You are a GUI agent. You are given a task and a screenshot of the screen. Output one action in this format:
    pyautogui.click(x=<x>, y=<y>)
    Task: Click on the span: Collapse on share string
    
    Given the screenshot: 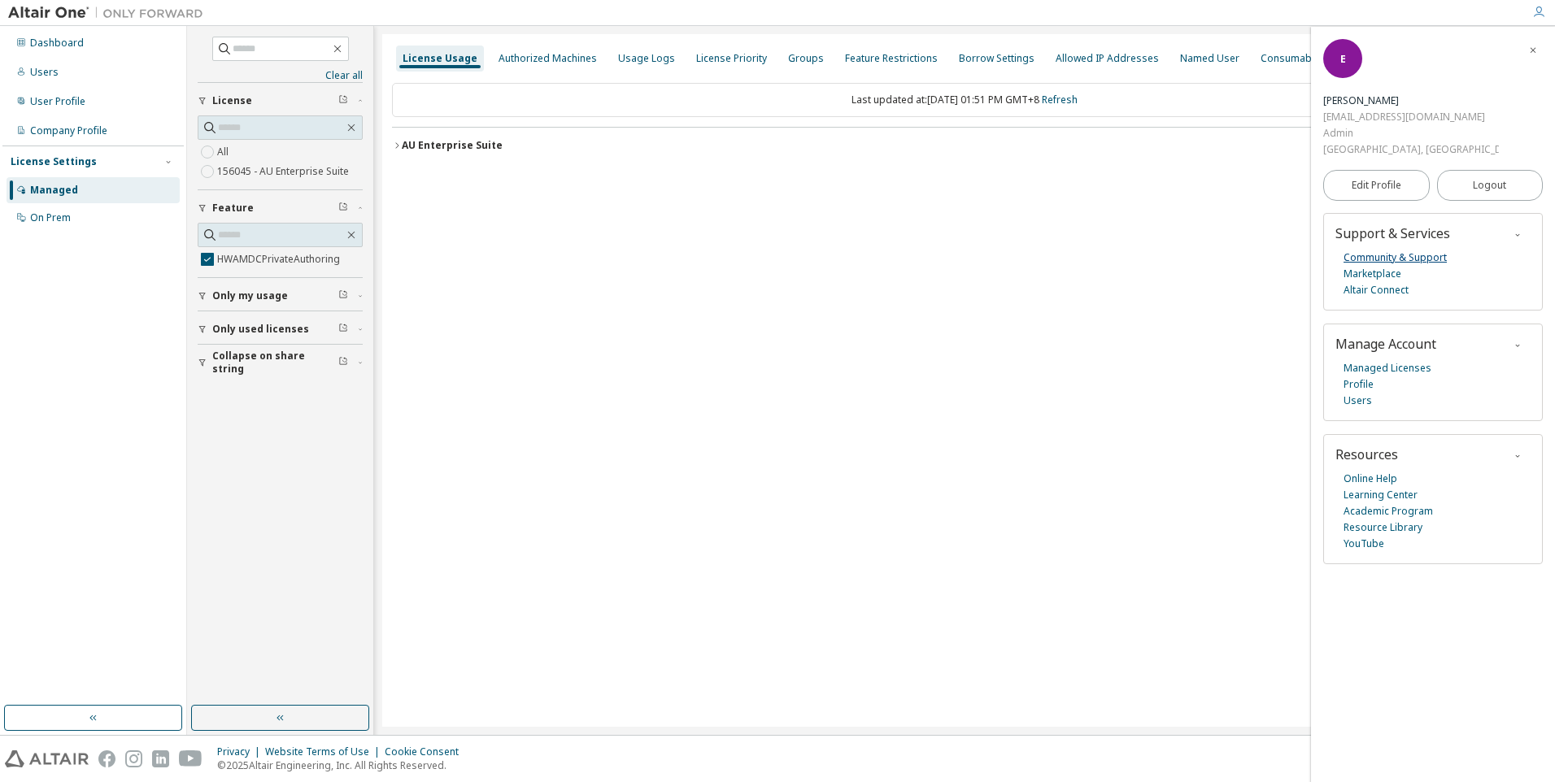 What is the action you would take?
    pyautogui.click(x=275, y=363)
    